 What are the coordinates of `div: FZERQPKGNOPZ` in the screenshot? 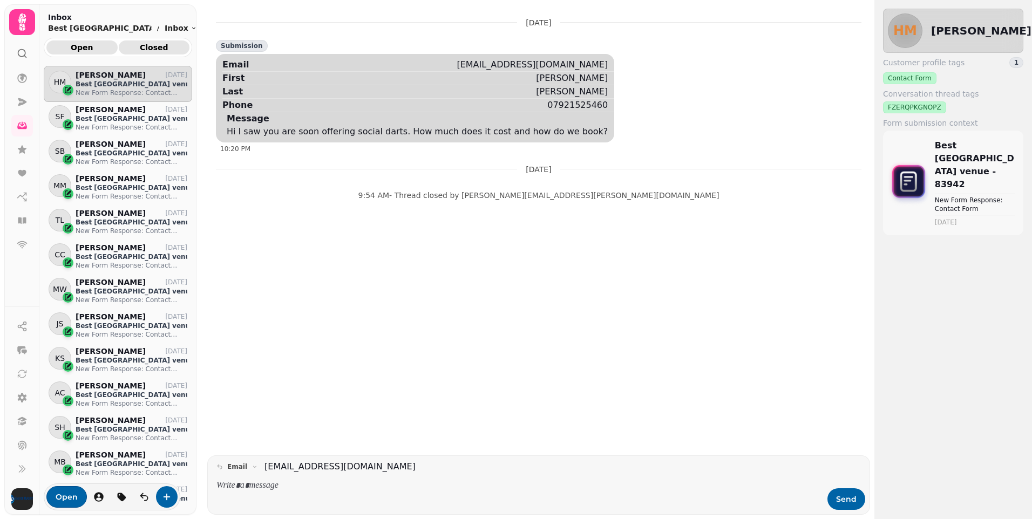 It's located at (914, 107).